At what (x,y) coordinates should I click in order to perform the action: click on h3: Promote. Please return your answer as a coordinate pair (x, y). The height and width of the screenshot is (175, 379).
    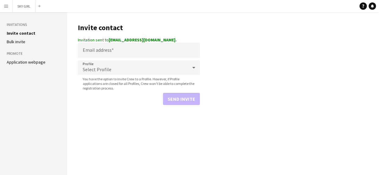
    Looking at the image, I should click on (34, 54).